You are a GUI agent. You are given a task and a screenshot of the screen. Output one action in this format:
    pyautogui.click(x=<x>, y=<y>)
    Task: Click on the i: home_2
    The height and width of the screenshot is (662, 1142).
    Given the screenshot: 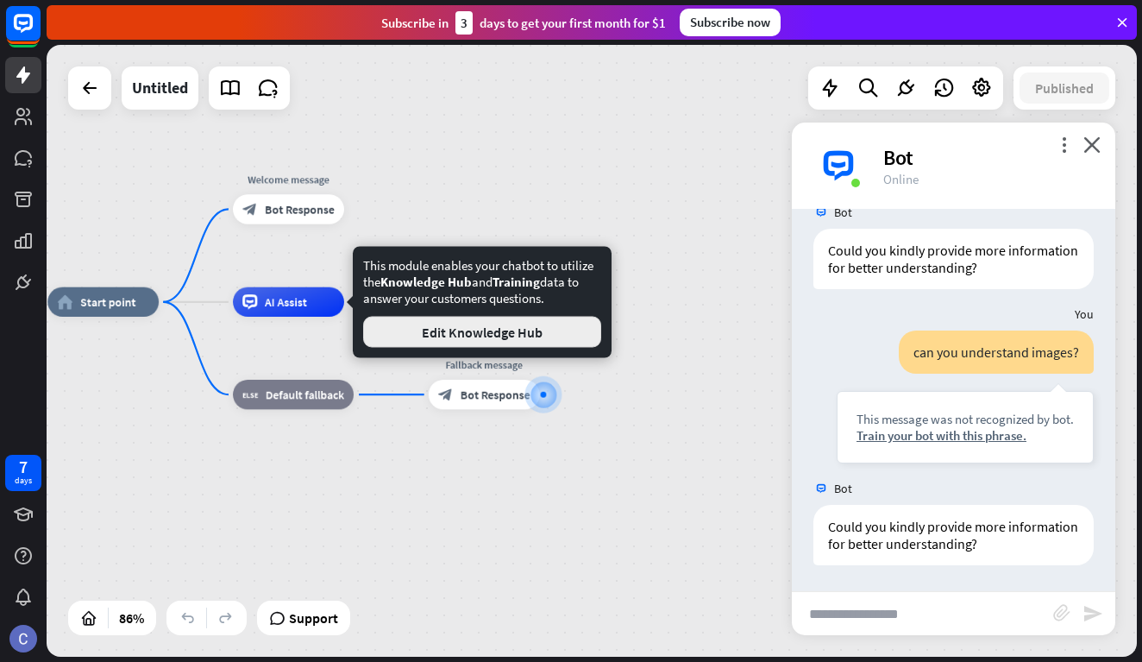 What is the action you would take?
    pyautogui.click(x=65, y=301)
    